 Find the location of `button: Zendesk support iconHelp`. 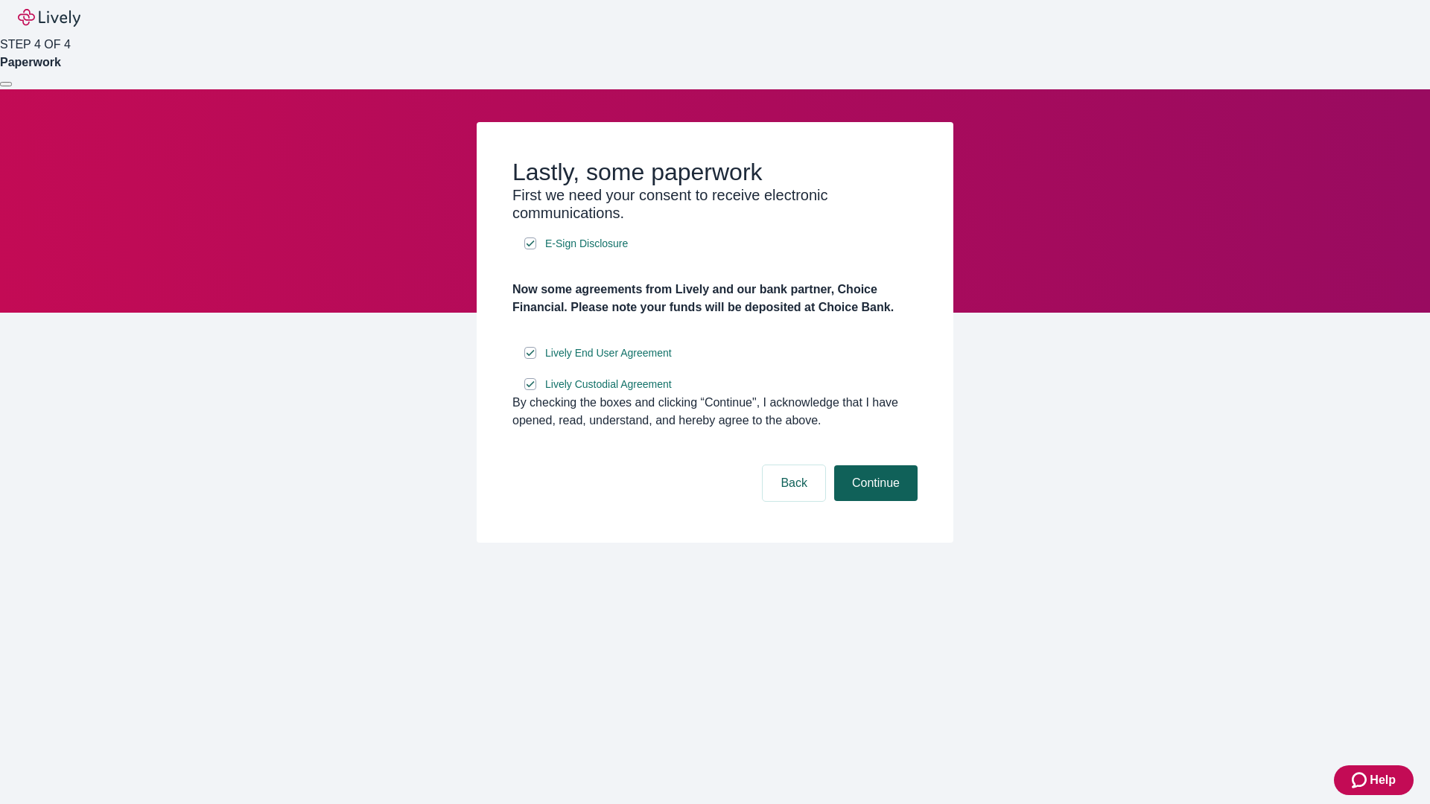

button: Zendesk support iconHelp is located at coordinates (1373, 780).